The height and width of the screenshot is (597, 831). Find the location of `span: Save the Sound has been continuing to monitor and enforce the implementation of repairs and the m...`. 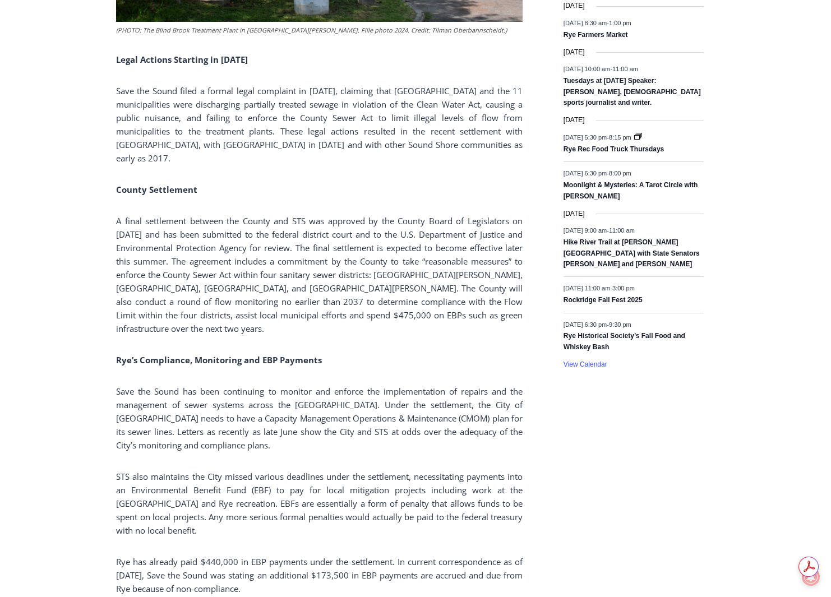

span: Save the Sound has been continuing to monitor and enforce the implementation of repairs and the m... is located at coordinates (319, 419).